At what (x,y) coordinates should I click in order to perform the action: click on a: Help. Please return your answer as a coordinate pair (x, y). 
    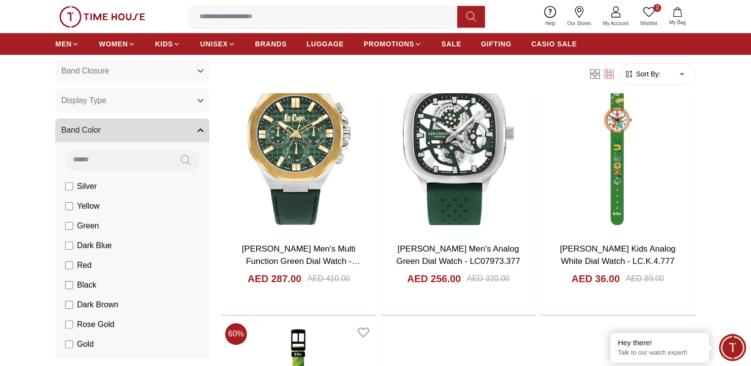
    Looking at the image, I should click on (550, 16).